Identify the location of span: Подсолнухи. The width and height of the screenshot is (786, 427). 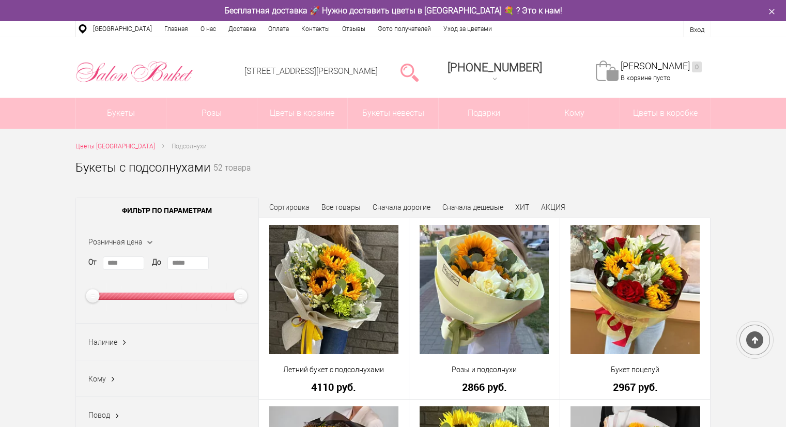
(189, 146).